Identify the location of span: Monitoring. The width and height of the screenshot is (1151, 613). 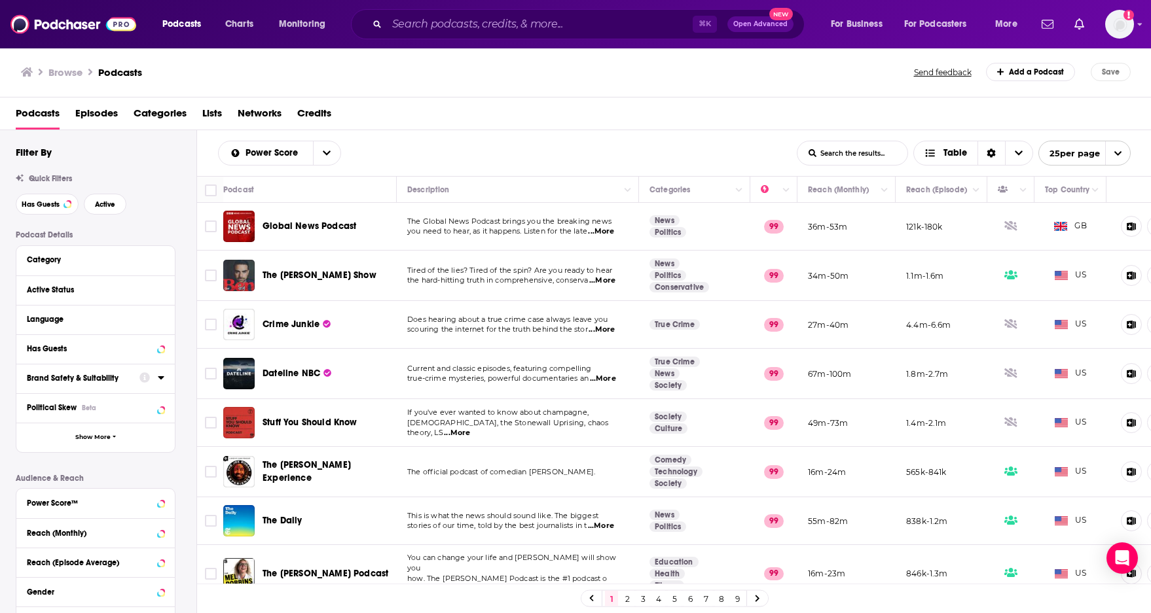
(302, 24).